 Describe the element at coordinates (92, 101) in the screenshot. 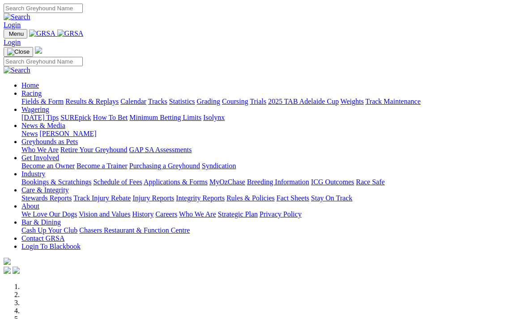

I see `a: Results & Replays` at that location.